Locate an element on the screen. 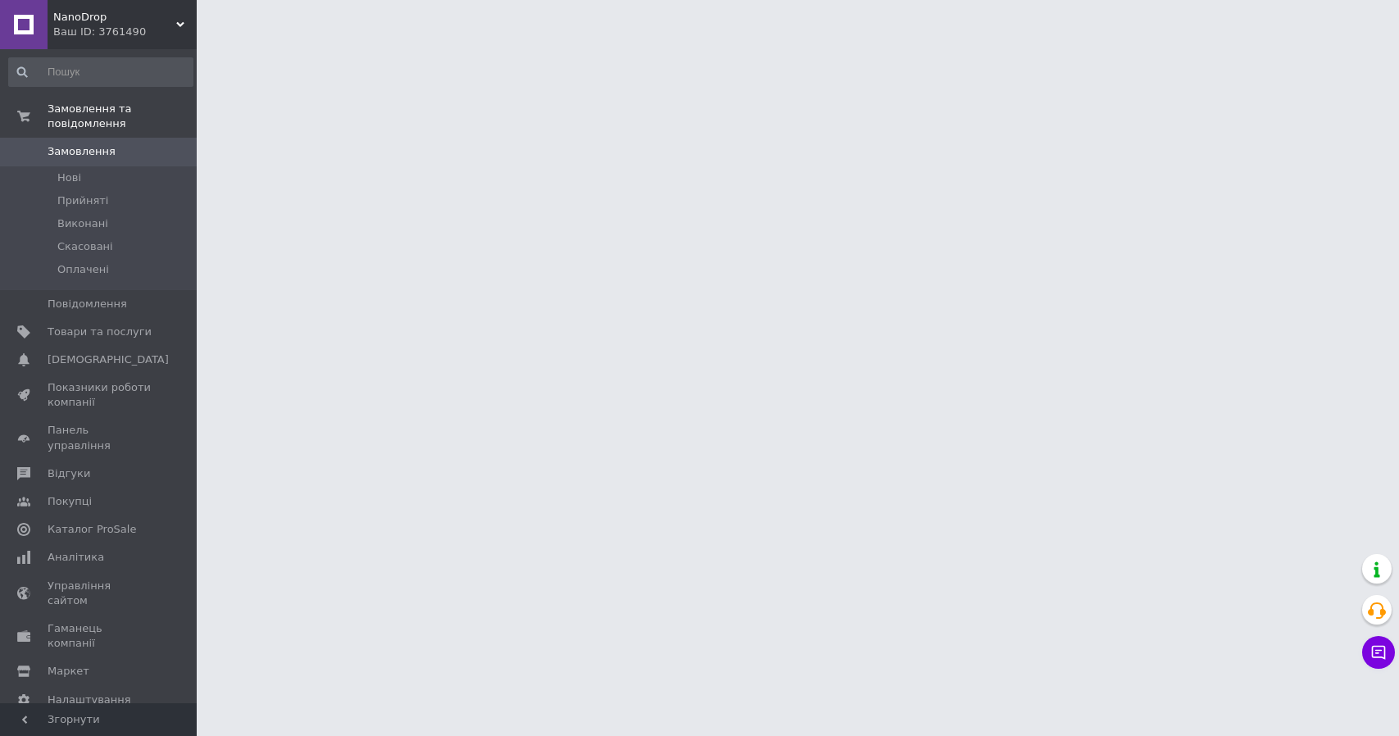 Image resolution: width=1399 pixels, height=736 pixels. span: Скасовані is located at coordinates (85, 247).